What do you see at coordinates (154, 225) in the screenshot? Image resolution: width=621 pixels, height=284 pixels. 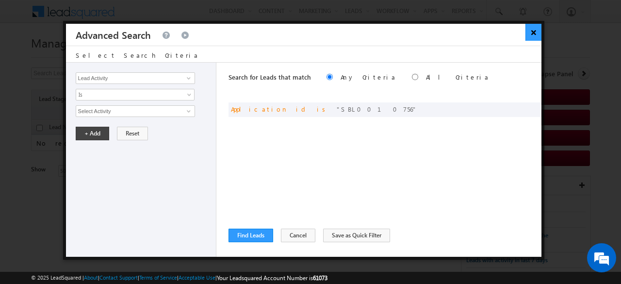 I see `em: Start Chat` at bounding box center [154, 225].